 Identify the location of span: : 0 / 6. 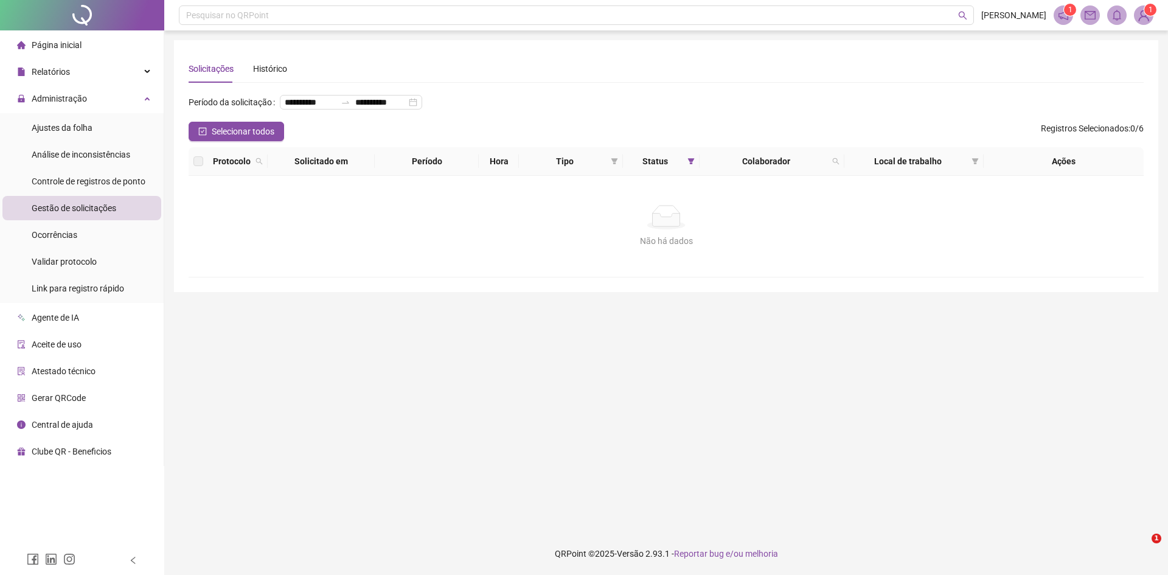
(1092, 131).